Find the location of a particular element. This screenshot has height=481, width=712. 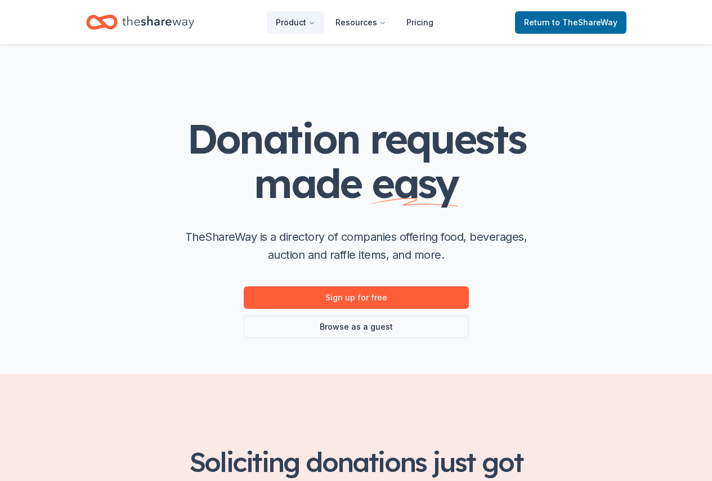

span: Return is located at coordinates (571, 23).